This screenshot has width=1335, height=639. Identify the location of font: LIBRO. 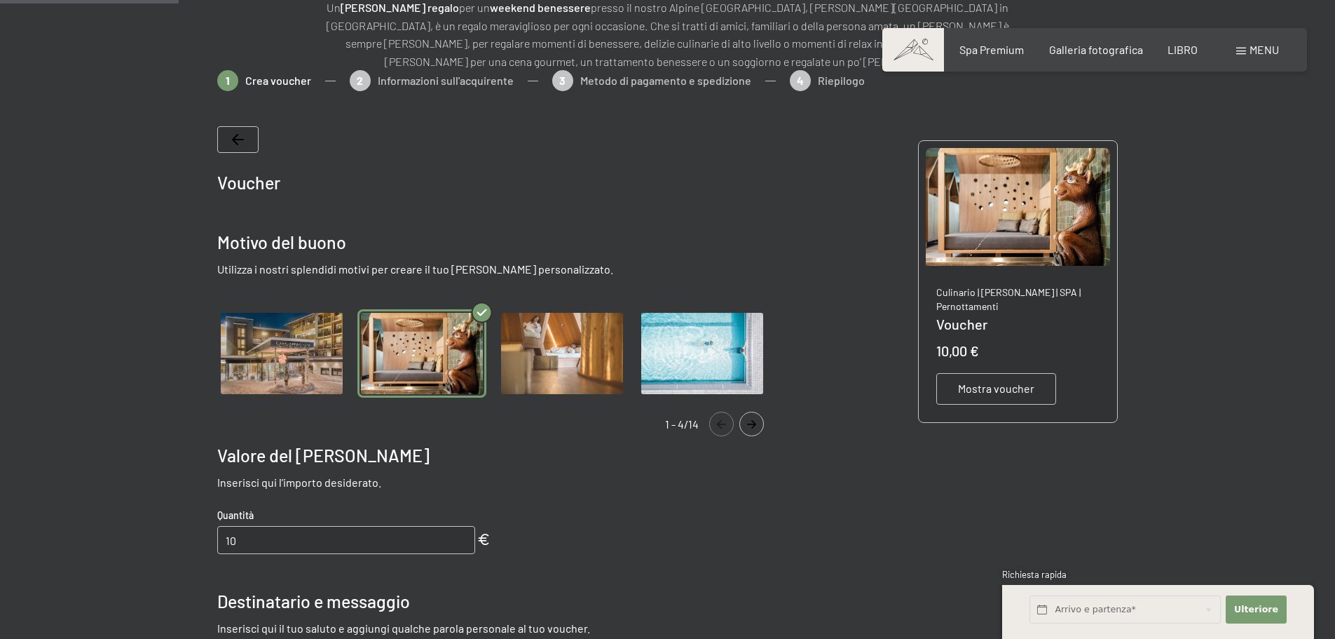
(1182, 49).